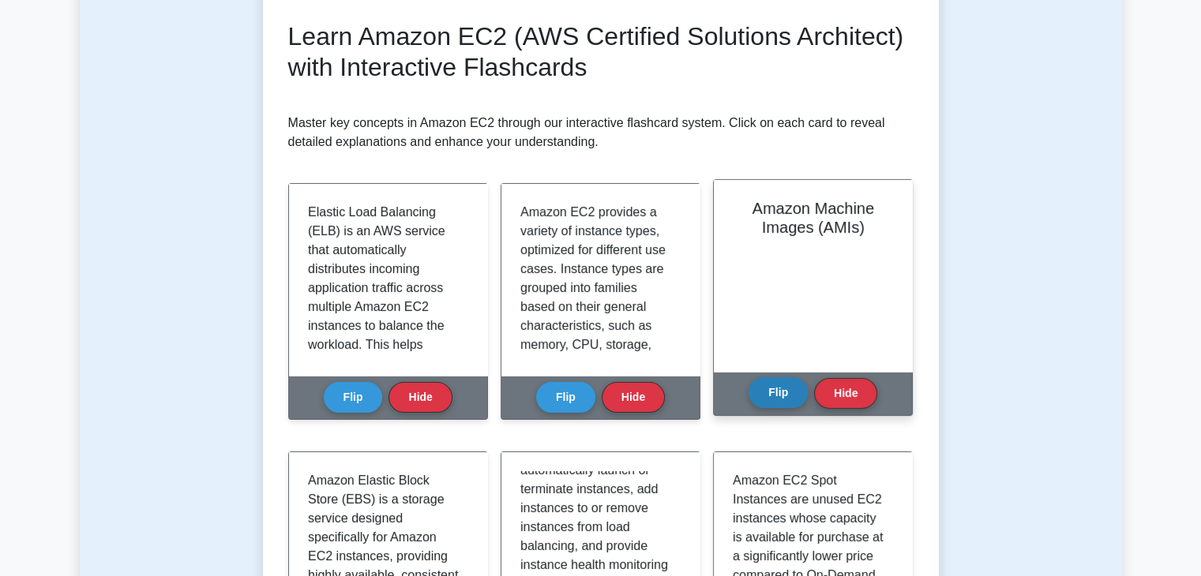 The width and height of the screenshot is (1201, 576). I want to click on h2: Learn Amazon EC2 (AWS Certified Solutions Architect) with Interactive Flashcards, so click(601, 51).